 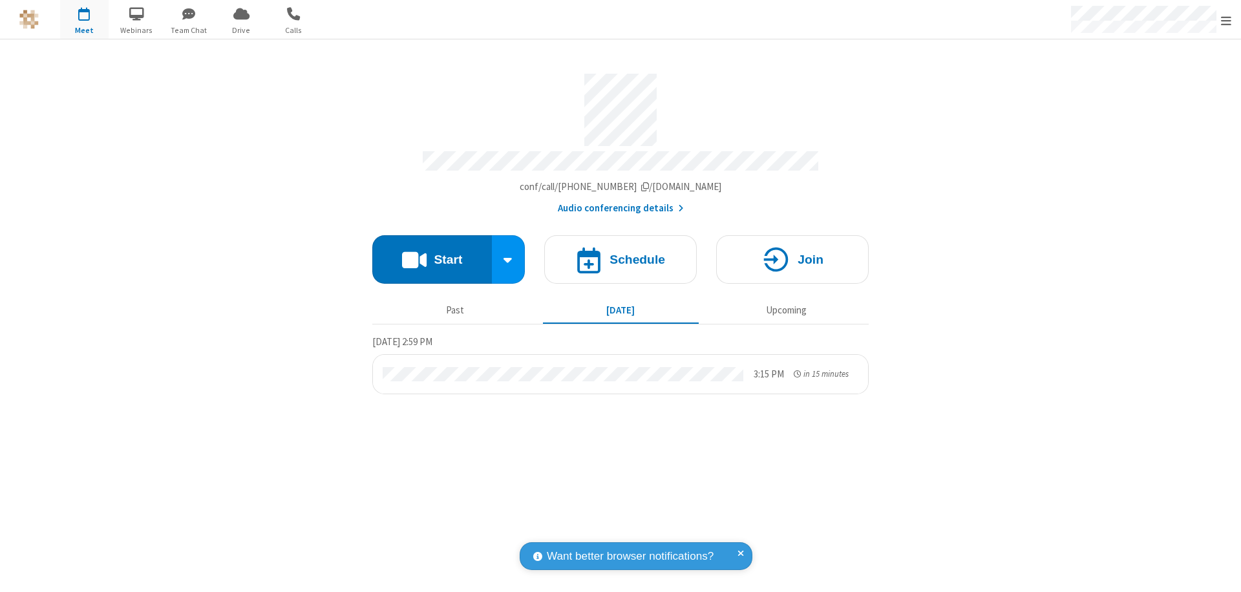 I want to click on h4: Start, so click(x=448, y=259).